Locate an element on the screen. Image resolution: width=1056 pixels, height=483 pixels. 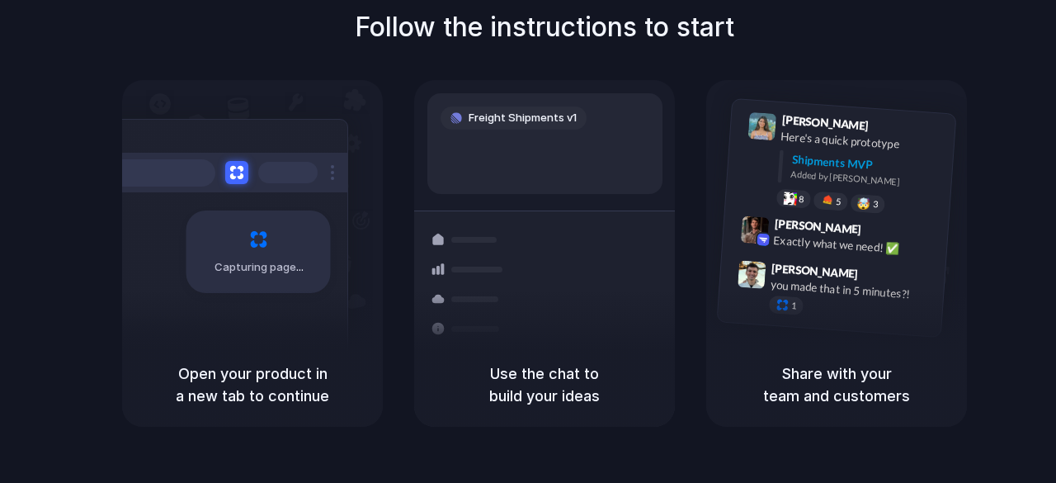
span: 9:42 AM is located at coordinates (883, 233).